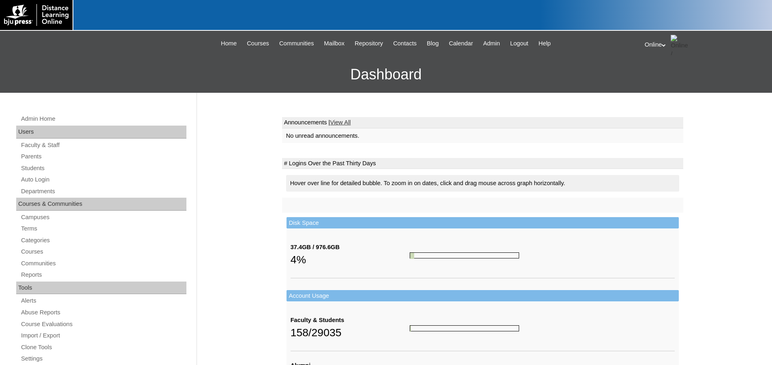 The width and height of the screenshot is (772, 365). What do you see at coordinates (483, 164) in the screenshot?
I see `td: # Logins Over the Past Thirty Days` at bounding box center [483, 164].